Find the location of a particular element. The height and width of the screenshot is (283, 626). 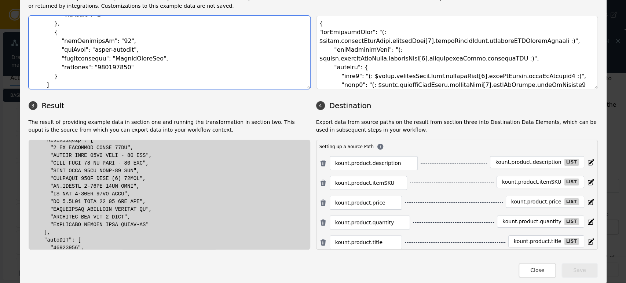

div: kount.product.price is located at coordinates (536, 202).